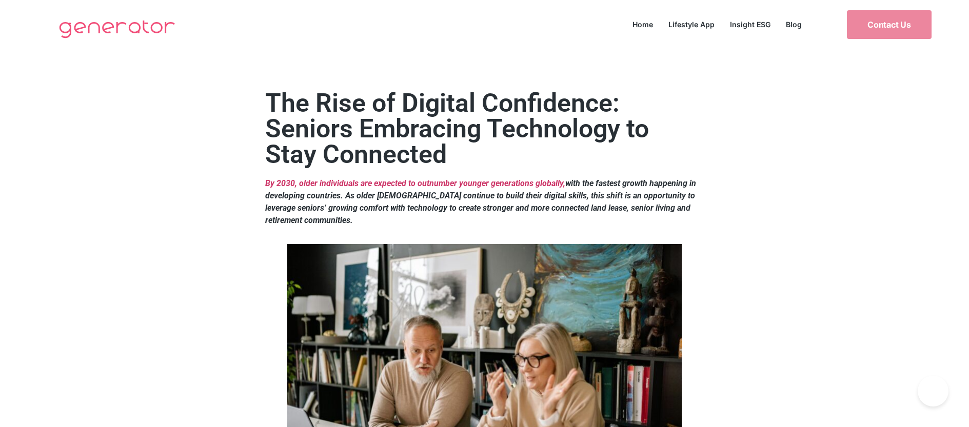  What do you see at coordinates (415, 183) in the screenshot?
I see `a: By 2030, older individuals are expected to outnumber younger generations globally,` at bounding box center [415, 183].